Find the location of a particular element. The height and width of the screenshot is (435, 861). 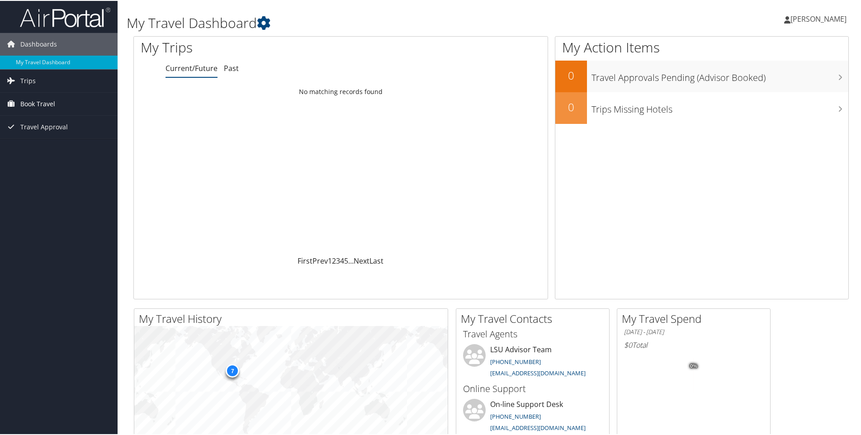

li: On-line Support Desk is located at coordinates (532, 416).